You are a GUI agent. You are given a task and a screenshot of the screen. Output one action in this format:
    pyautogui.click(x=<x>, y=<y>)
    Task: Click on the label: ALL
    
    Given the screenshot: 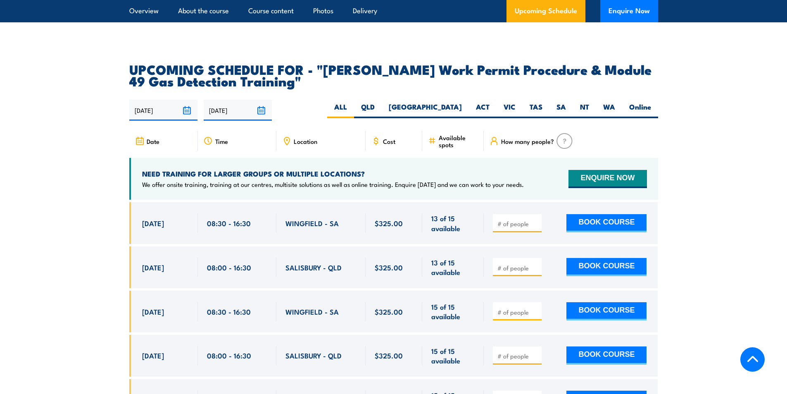 What is the action you would take?
    pyautogui.click(x=340, y=110)
    